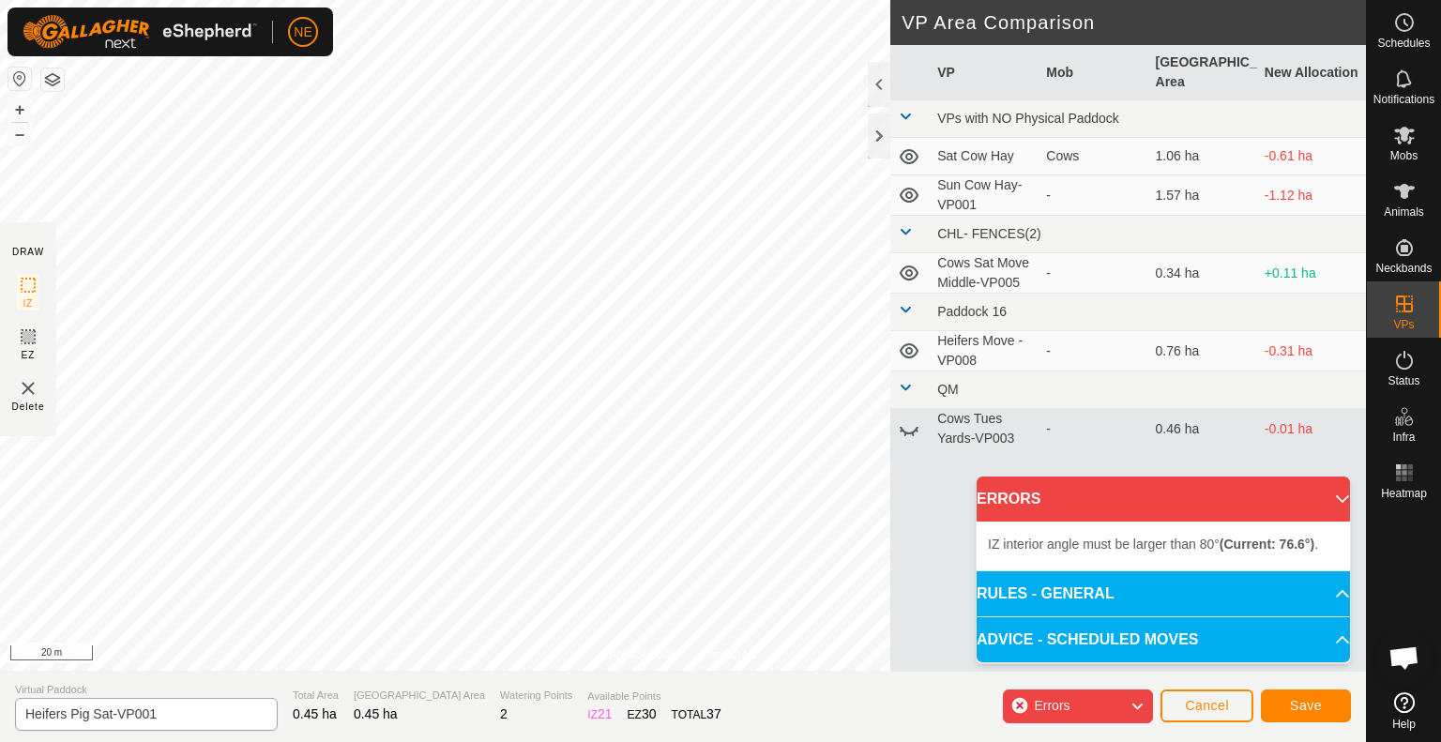 The height and width of the screenshot is (742, 1441). Describe the element at coordinates (1133, 23) in the screenshot. I see `h2: VP Area Comparison` at that location.